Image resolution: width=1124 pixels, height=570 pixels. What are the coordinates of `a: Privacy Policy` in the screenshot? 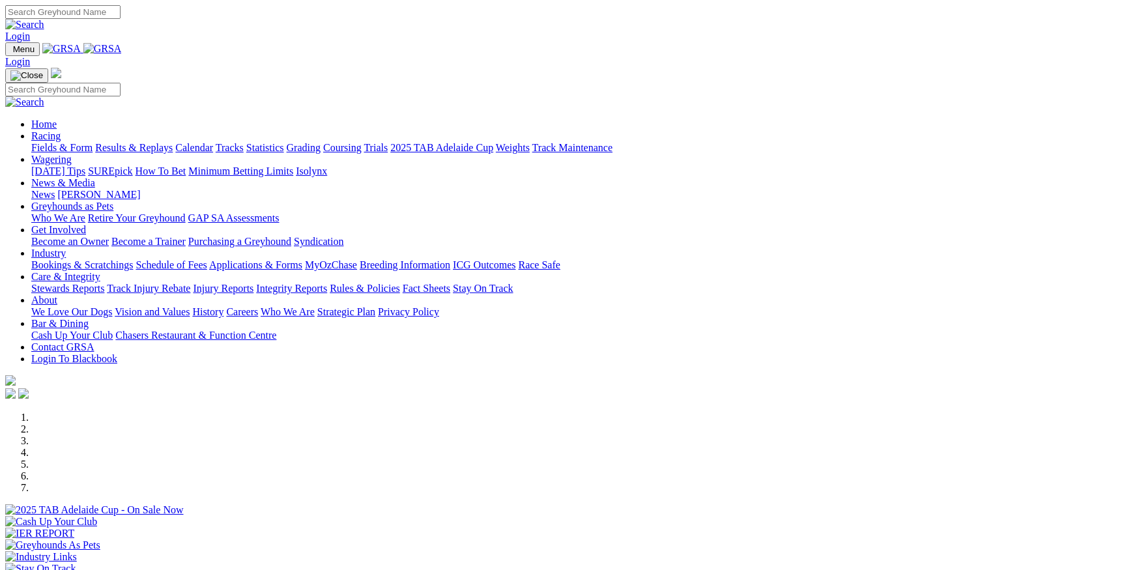 It's located at (408, 311).